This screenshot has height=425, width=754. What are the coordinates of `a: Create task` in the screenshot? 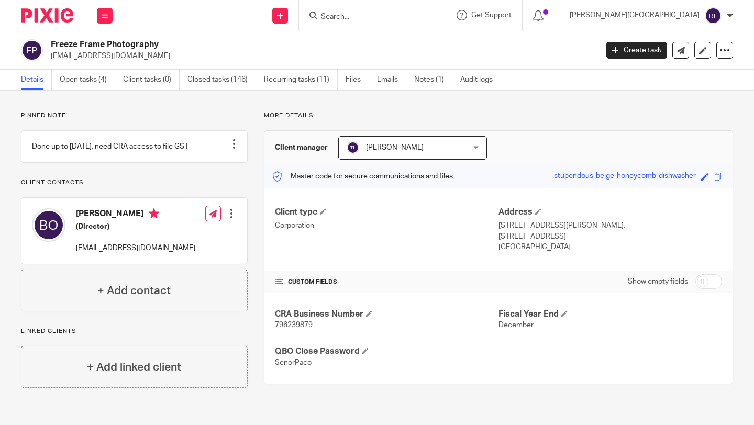 It's located at (637, 50).